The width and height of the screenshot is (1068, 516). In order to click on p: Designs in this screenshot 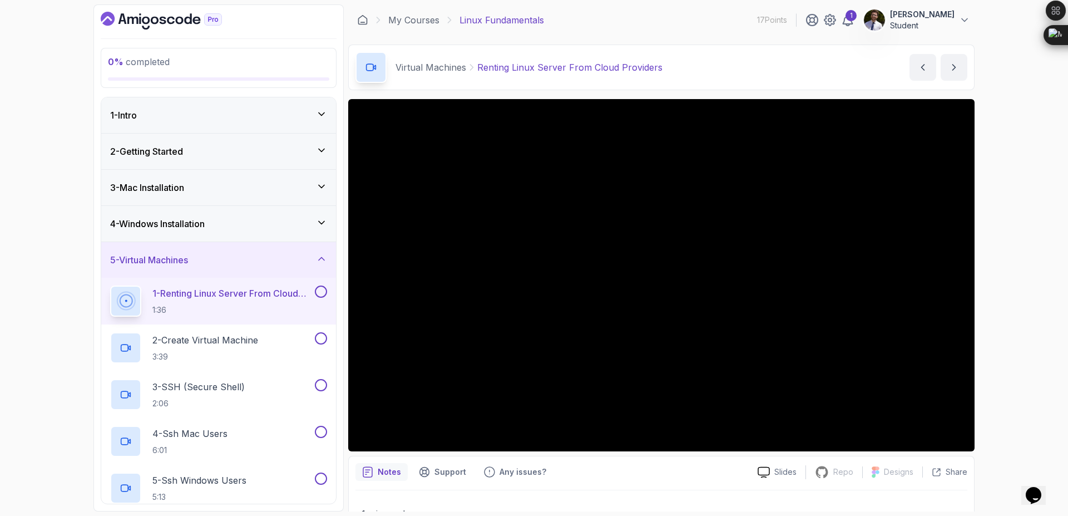, I will do `click(899, 472)`.